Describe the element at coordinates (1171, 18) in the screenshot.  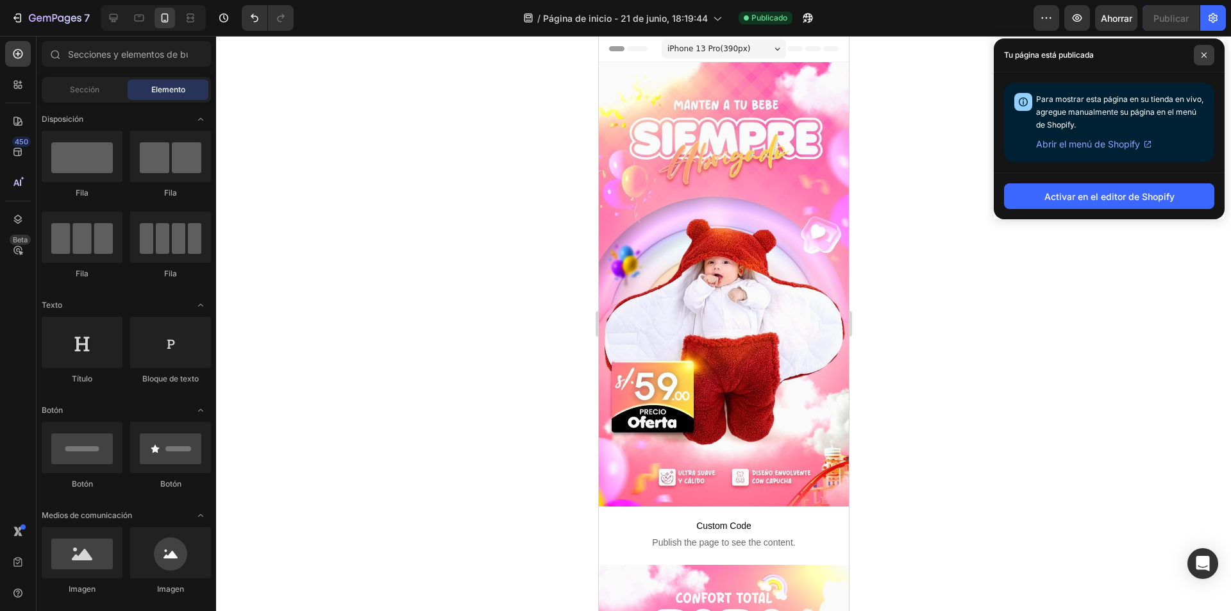
I see `button: Publicar` at that location.